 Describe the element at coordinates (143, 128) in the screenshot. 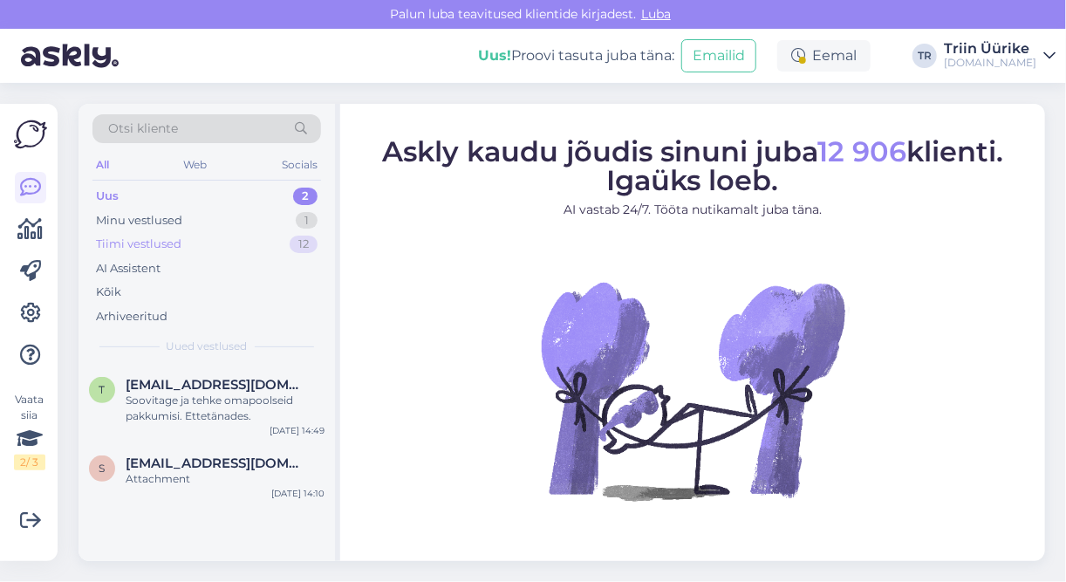

I see `span: Otsi kliente` at that location.